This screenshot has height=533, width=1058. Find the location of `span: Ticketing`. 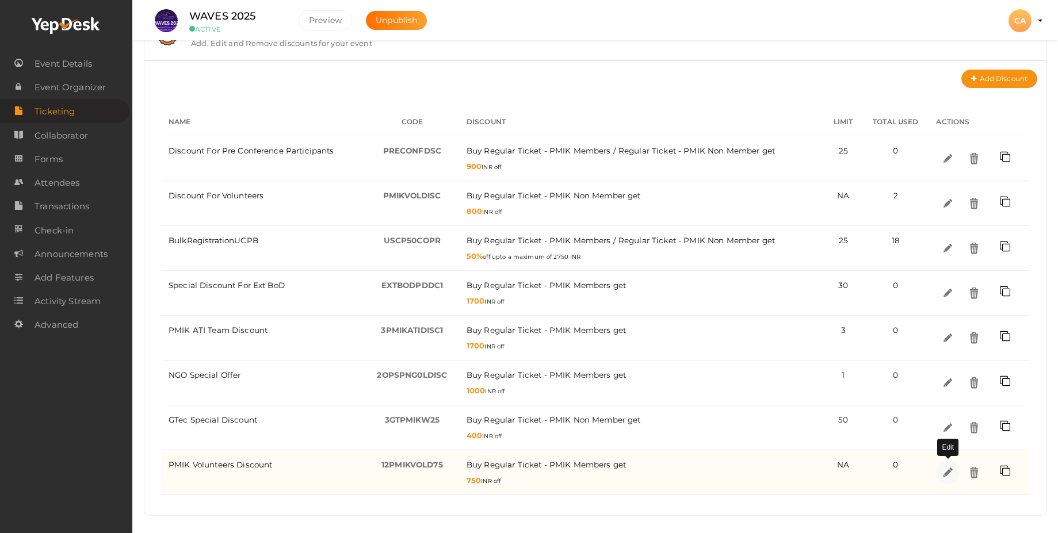

span: Ticketing is located at coordinates (55, 112).